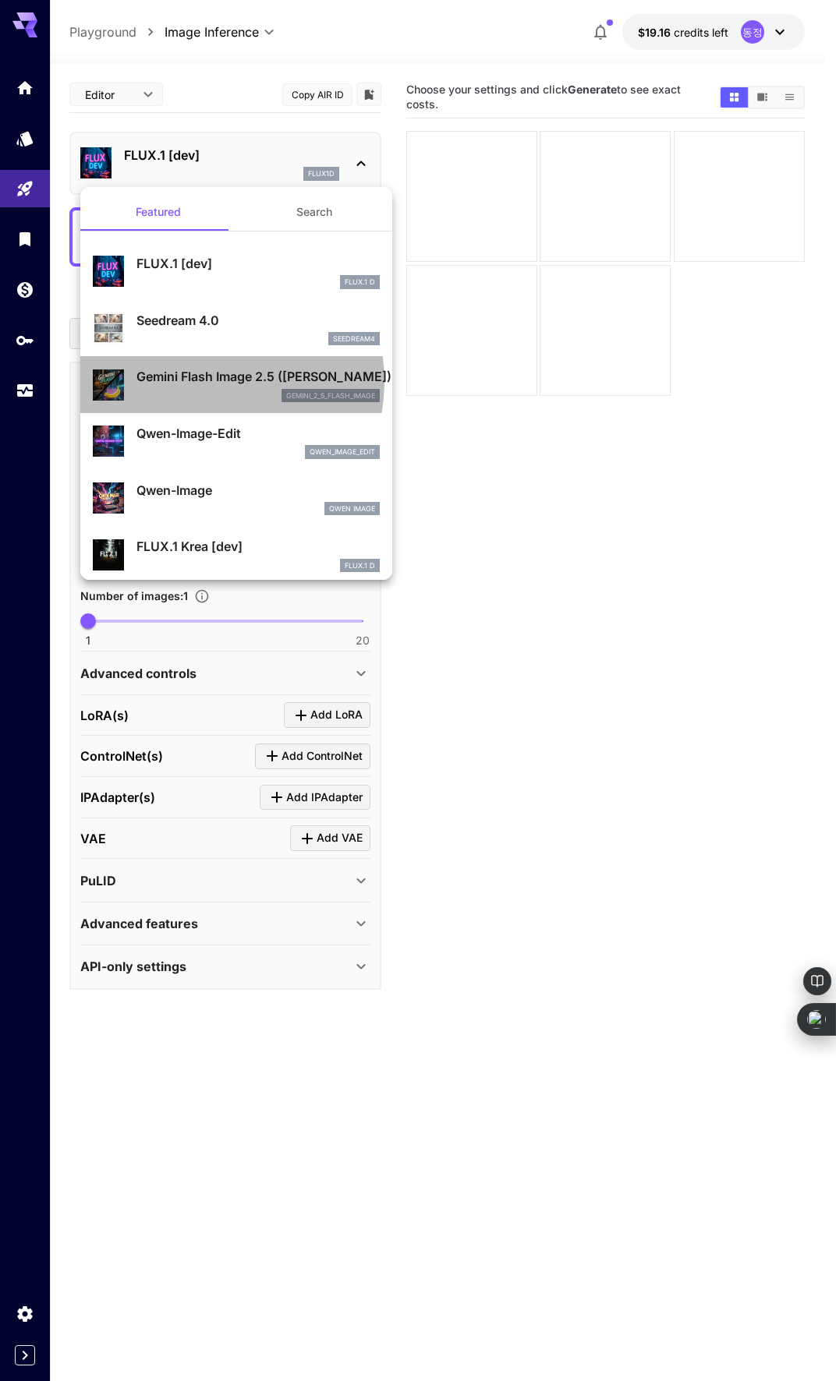  I want to click on p: FLUX.1 [dev], so click(258, 263).